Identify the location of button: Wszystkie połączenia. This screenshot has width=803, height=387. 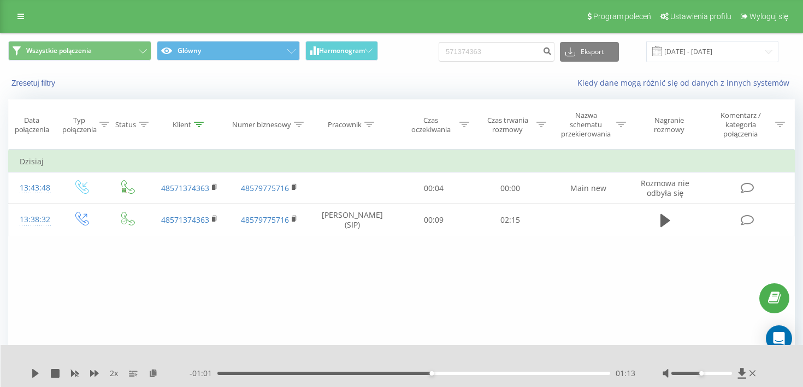
(80, 51).